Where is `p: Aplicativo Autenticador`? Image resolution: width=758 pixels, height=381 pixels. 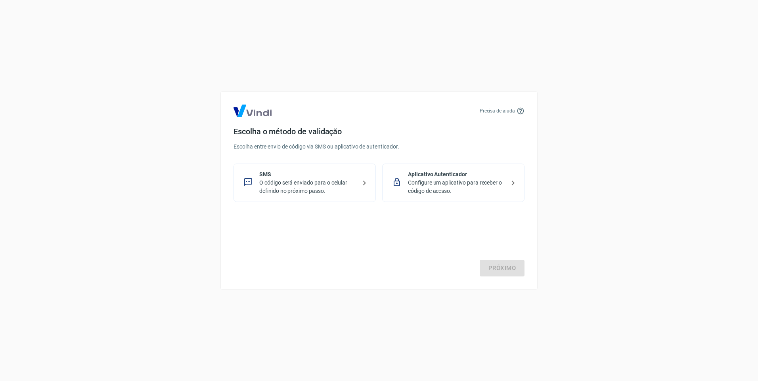 p: Aplicativo Autenticador is located at coordinates (456, 174).